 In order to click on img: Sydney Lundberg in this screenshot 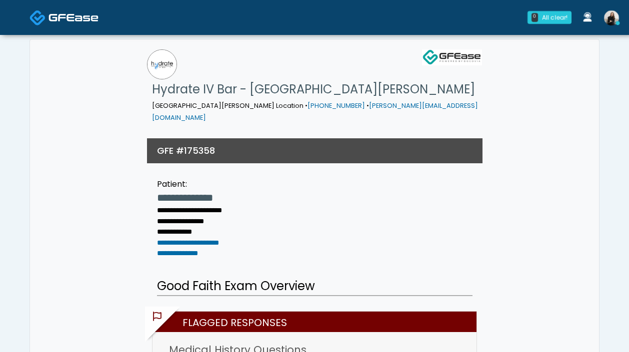, I will do `click(611, 18)`.